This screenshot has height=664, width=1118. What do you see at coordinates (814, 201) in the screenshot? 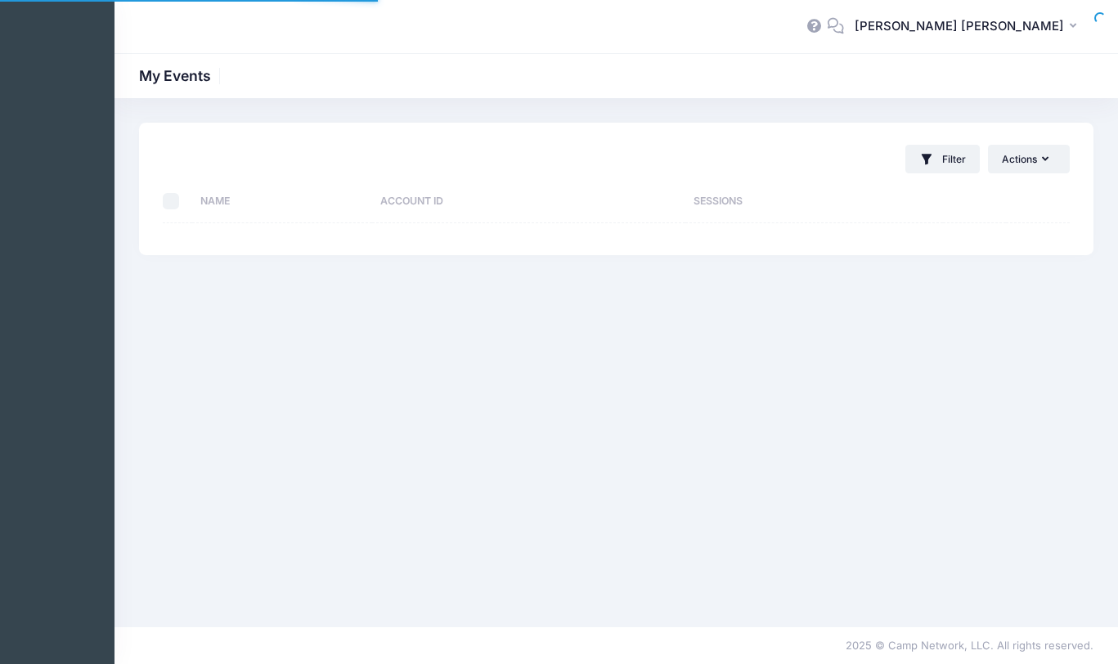
I see `th: Sessions` at bounding box center [814, 201].